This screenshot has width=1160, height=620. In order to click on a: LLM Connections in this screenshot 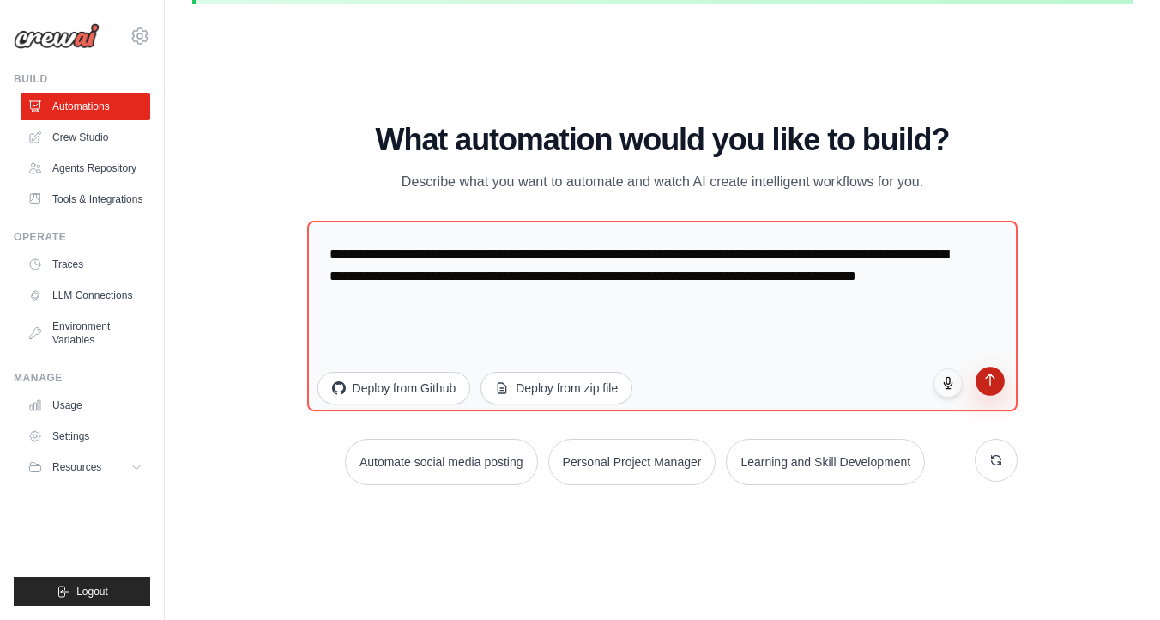, I will do `click(85, 295)`.